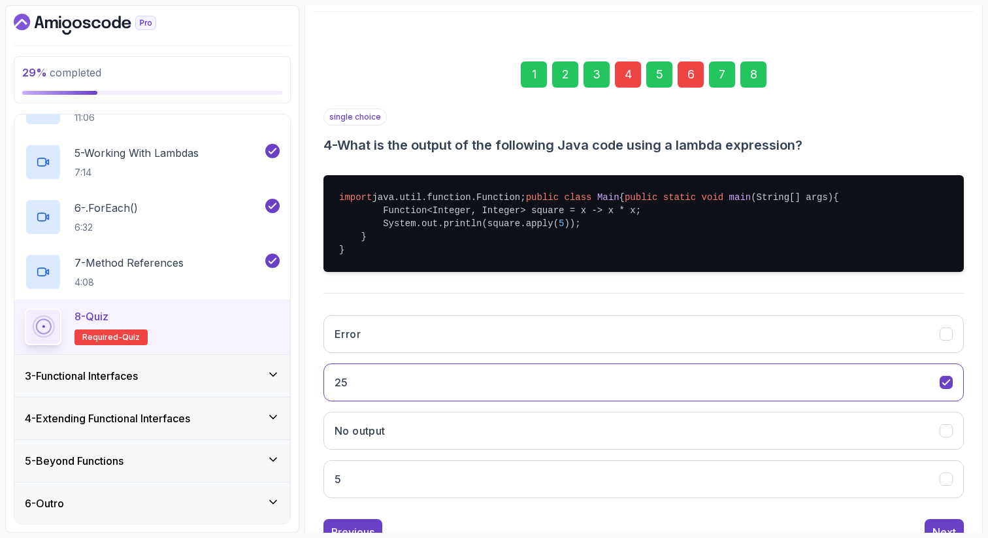 The width and height of the screenshot is (988, 538). I want to click on div: 4, so click(628, 74).